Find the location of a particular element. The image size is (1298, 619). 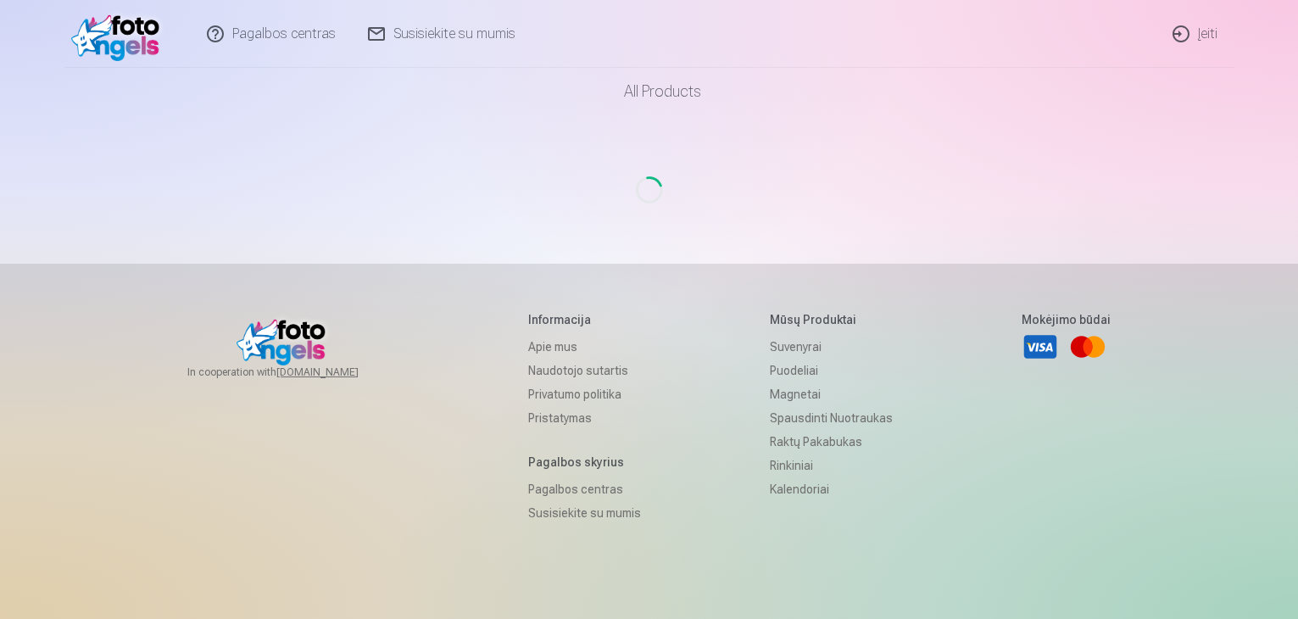

a: Visa is located at coordinates (1040, 347).